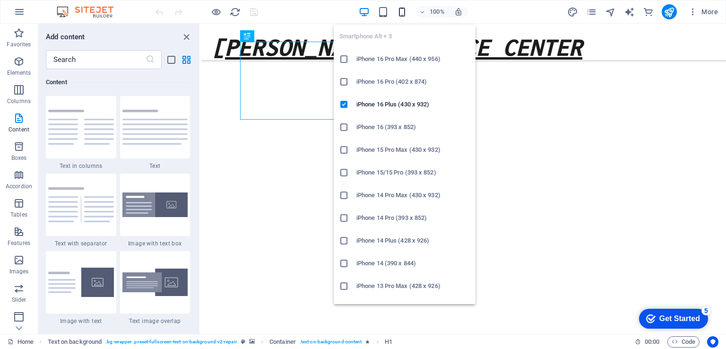 The height and width of the screenshot is (349, 726). What do you see at coordinates (669, 12) in the screenshot?
I see `i: Publish` at bounding box center [669, 12].